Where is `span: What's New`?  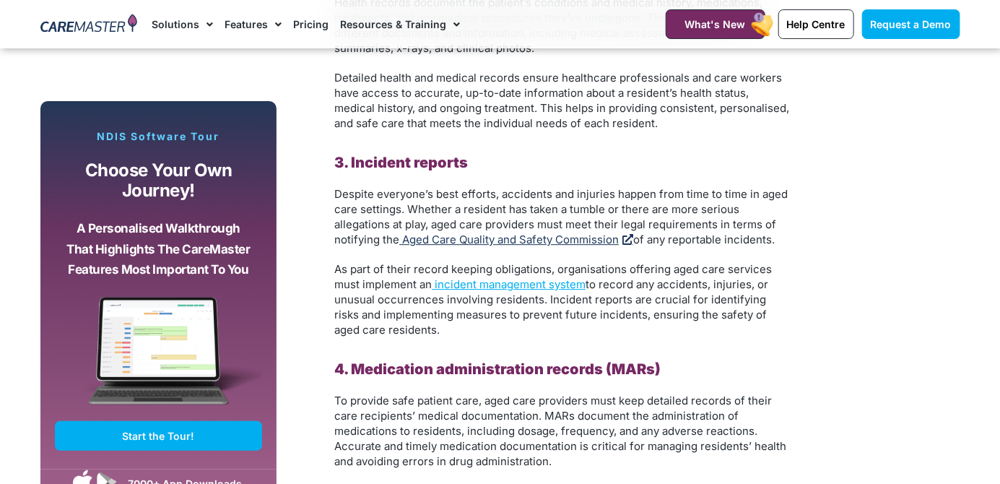
span: What's New is located at coordinates (716, 24).